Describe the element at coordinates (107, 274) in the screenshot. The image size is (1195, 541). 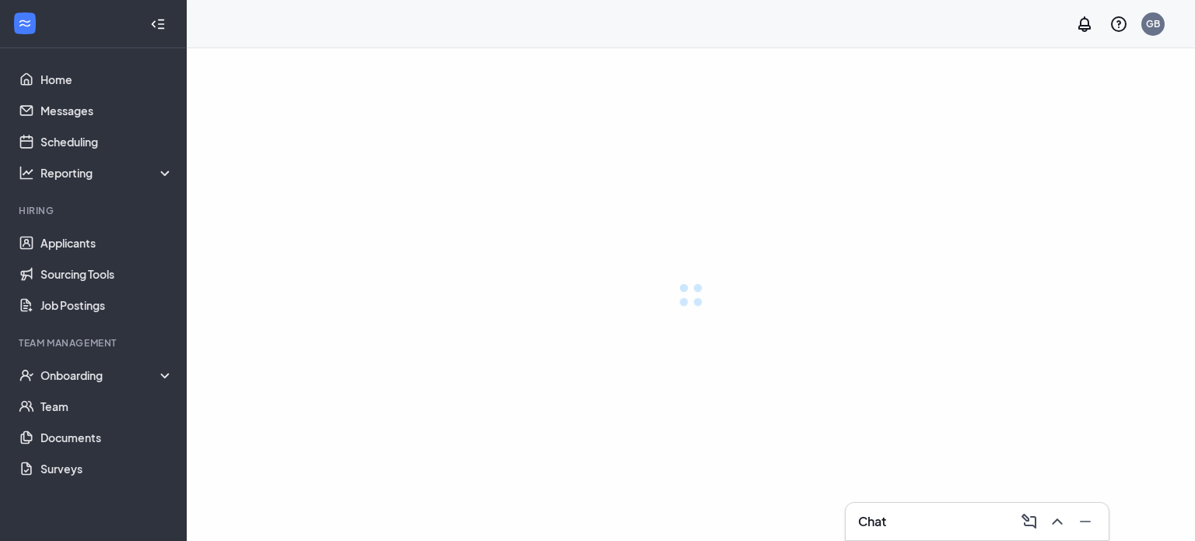
I see `a: Sourcing Tools` at that location.